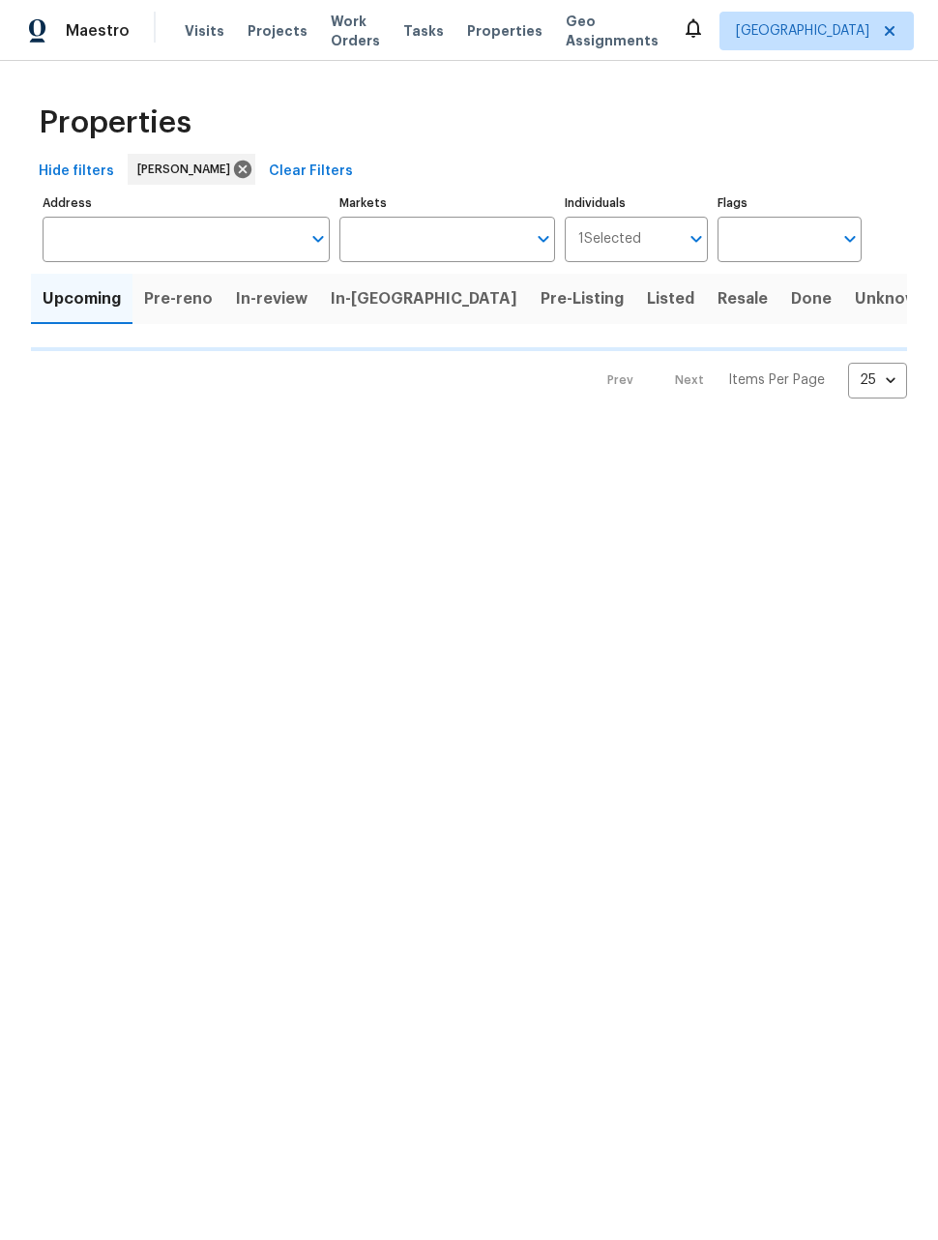 Image resolution: width=938 pixels, height=1240 pixels. Describe the element at coordinates (81, 299) in the screenshot. I see `span: Upcoming` at that location.